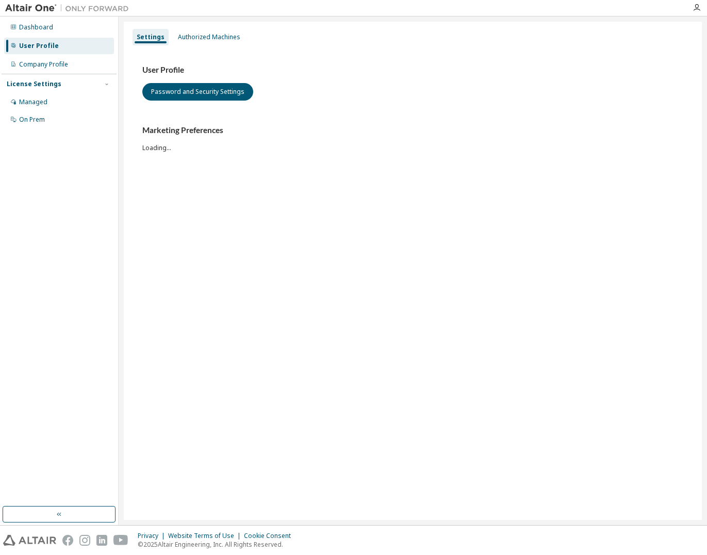  What do you see at coordinates (39, 46) in the screenshot?
I see `div: User Profile` at bounding box center [39, 46].